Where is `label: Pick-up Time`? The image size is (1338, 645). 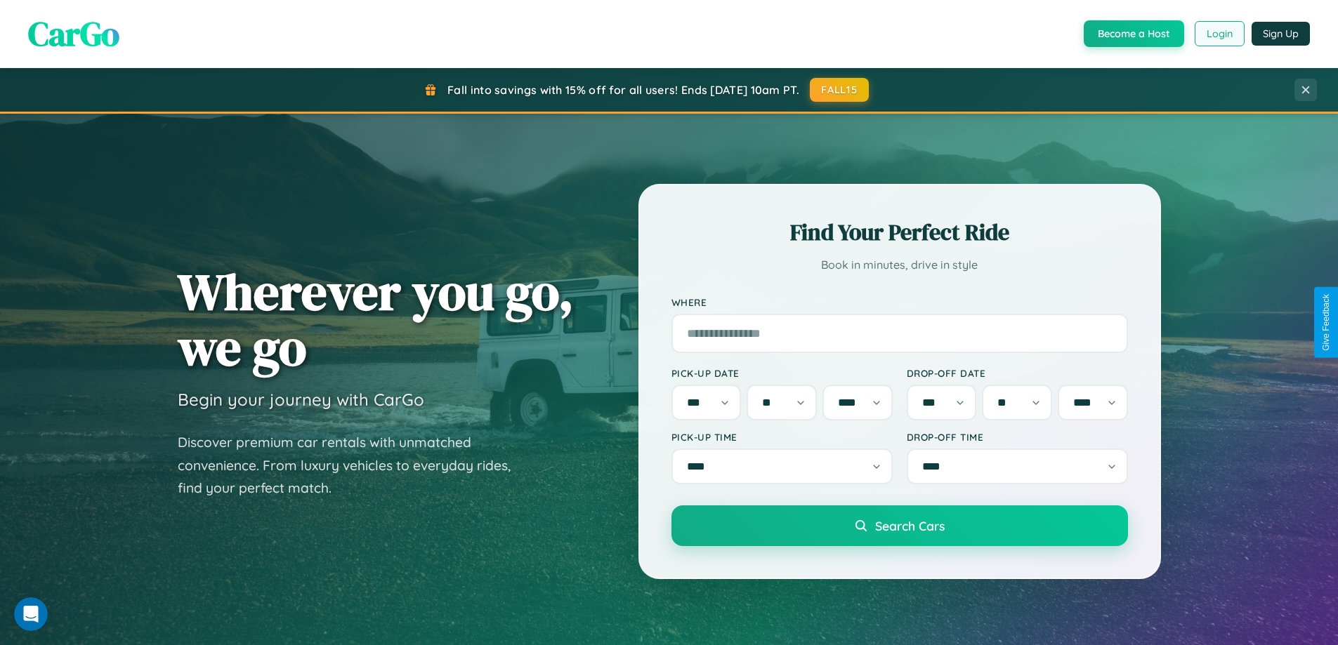
label: Pick-up Time is located at coordinates (782, 437).